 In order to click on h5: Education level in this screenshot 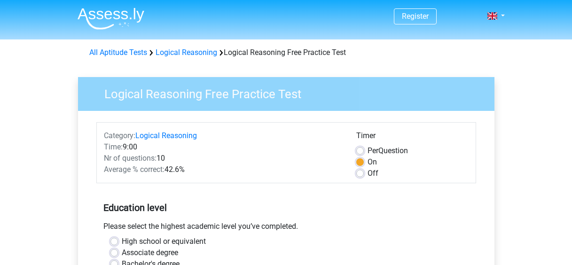, I will do `click(286, 208)`.